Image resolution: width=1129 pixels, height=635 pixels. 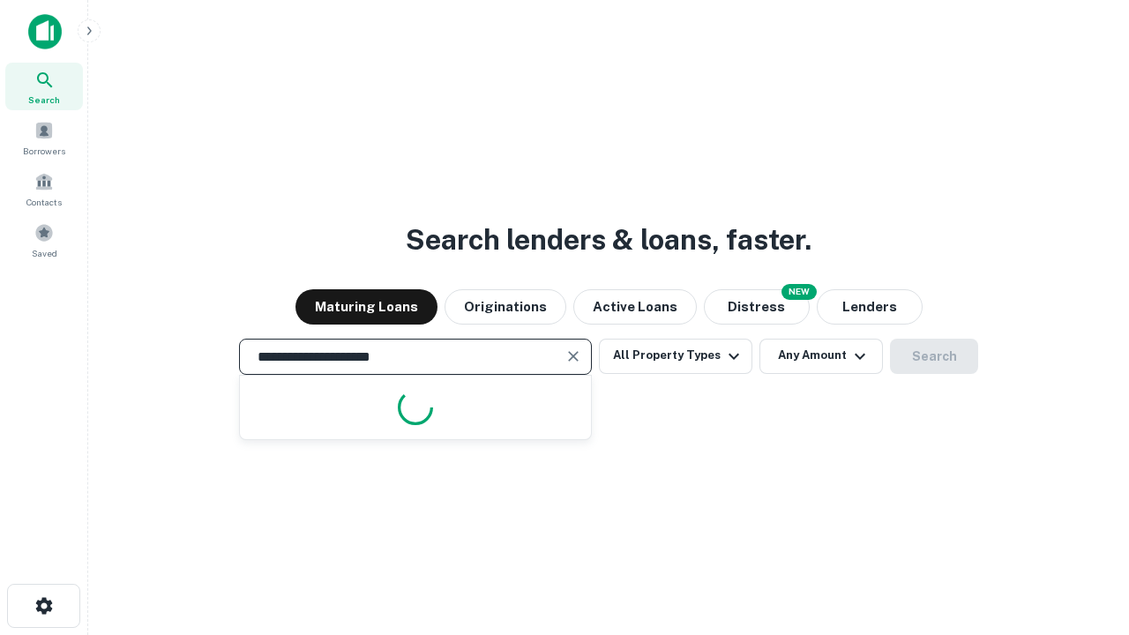 I want to click on button: Any Amount, so click(x=822, y=356).